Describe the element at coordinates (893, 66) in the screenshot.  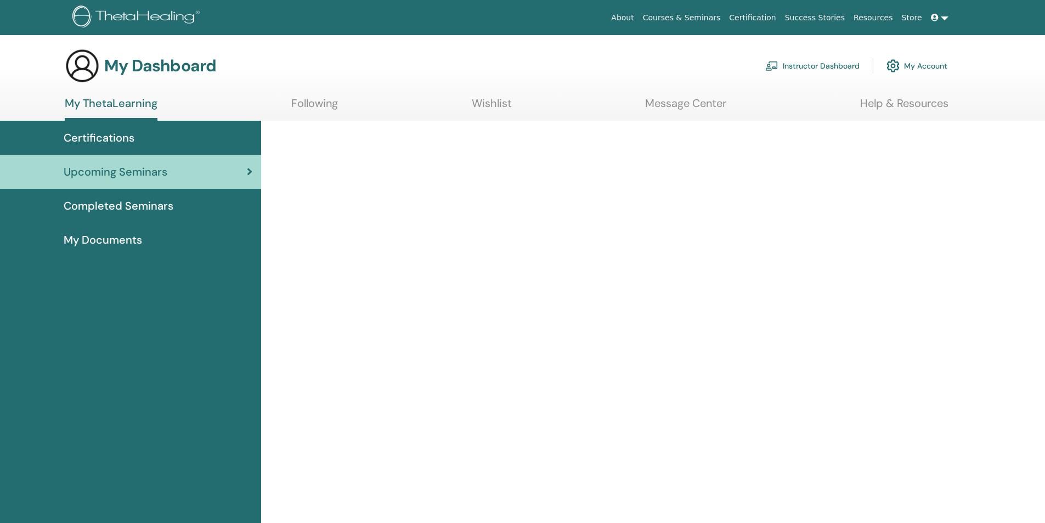
I see `img: cog.svg` at that location.